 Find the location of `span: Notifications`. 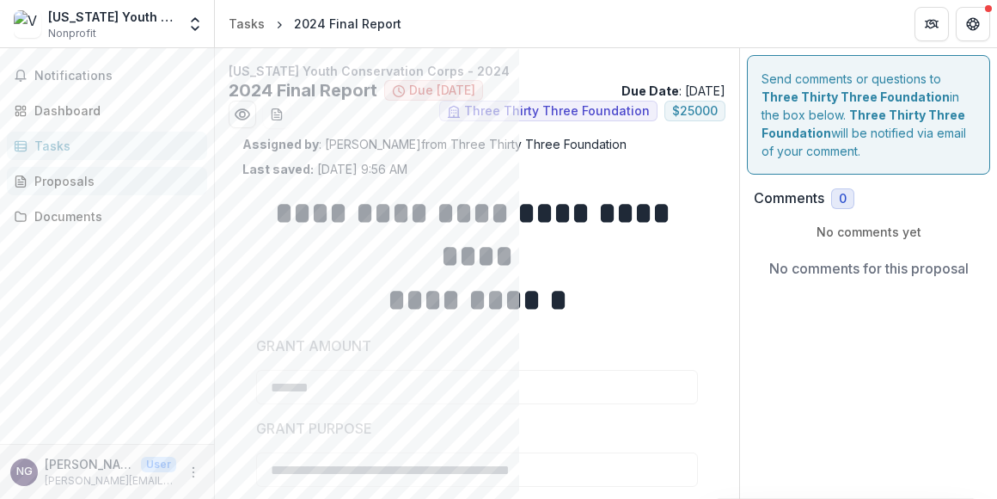

span: Notifications is located at coordinates (117, 76).